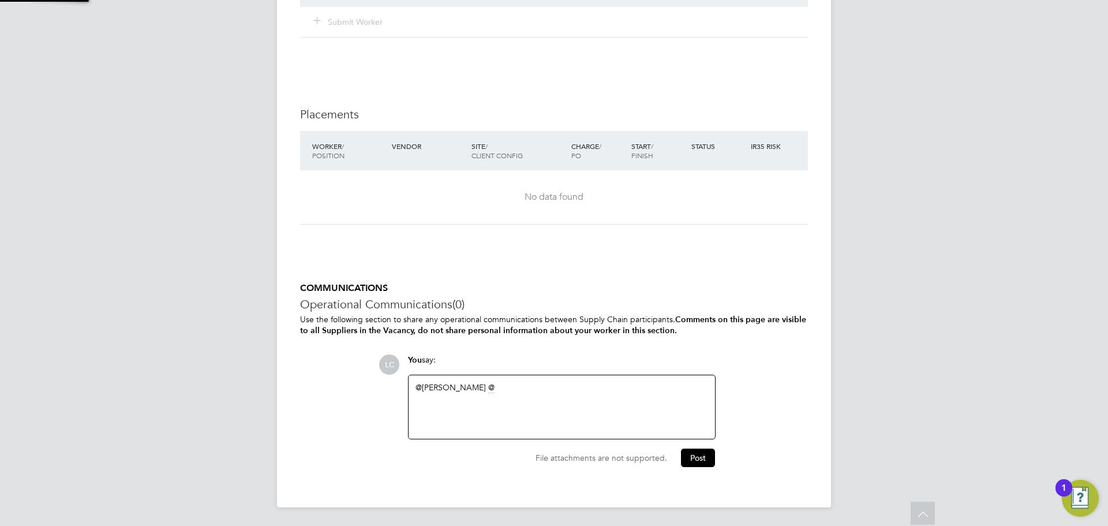 The height and width of the screenshot is (526, 1108). What do you see at coordinates (429, 146) in the screenshot?
I see `div: Vendor` at bounding box center [429, 146].